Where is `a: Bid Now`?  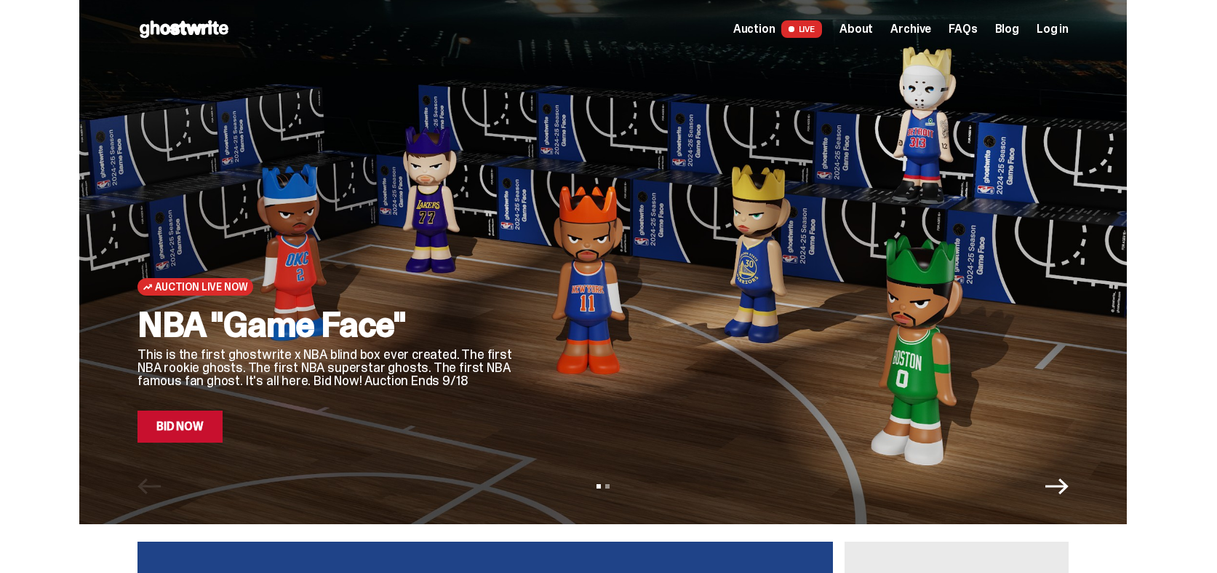
a: Bid Now is located at coordinates (180, 426).